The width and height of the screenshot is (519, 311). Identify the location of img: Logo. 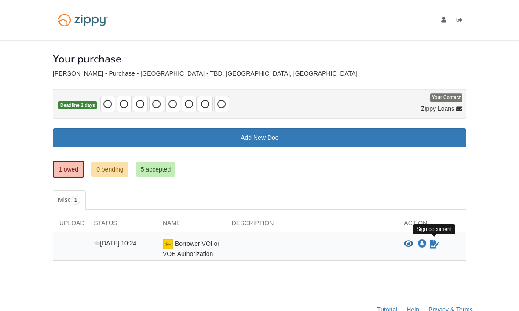
(83, 20).